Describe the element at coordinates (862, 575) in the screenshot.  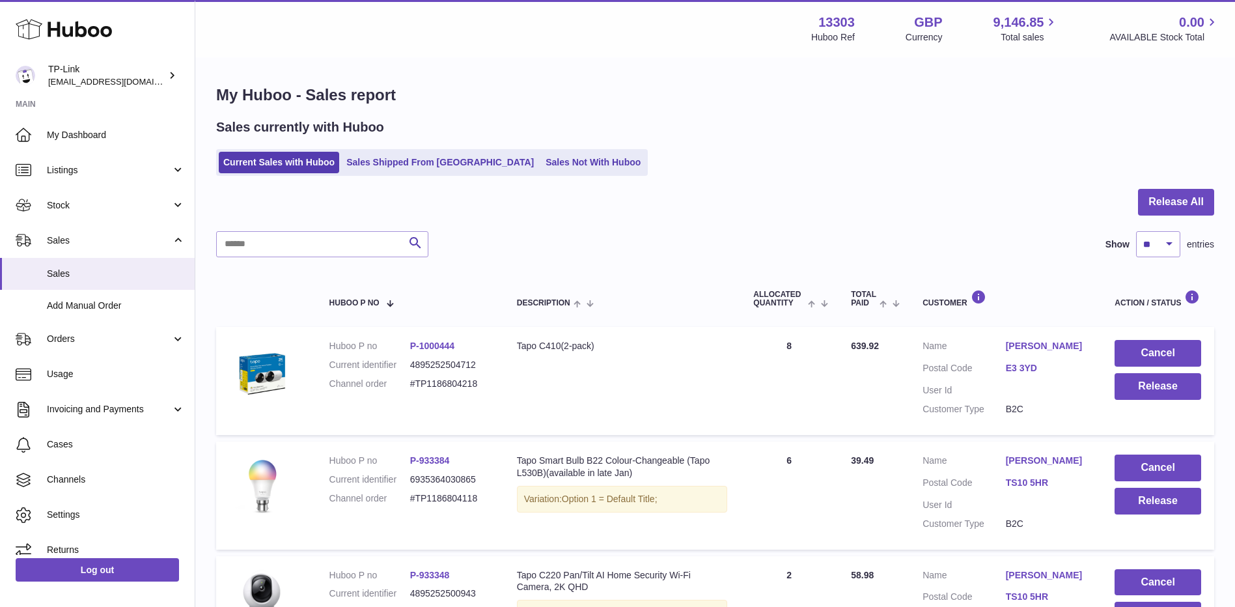
I see `span: 58.98` at that location.